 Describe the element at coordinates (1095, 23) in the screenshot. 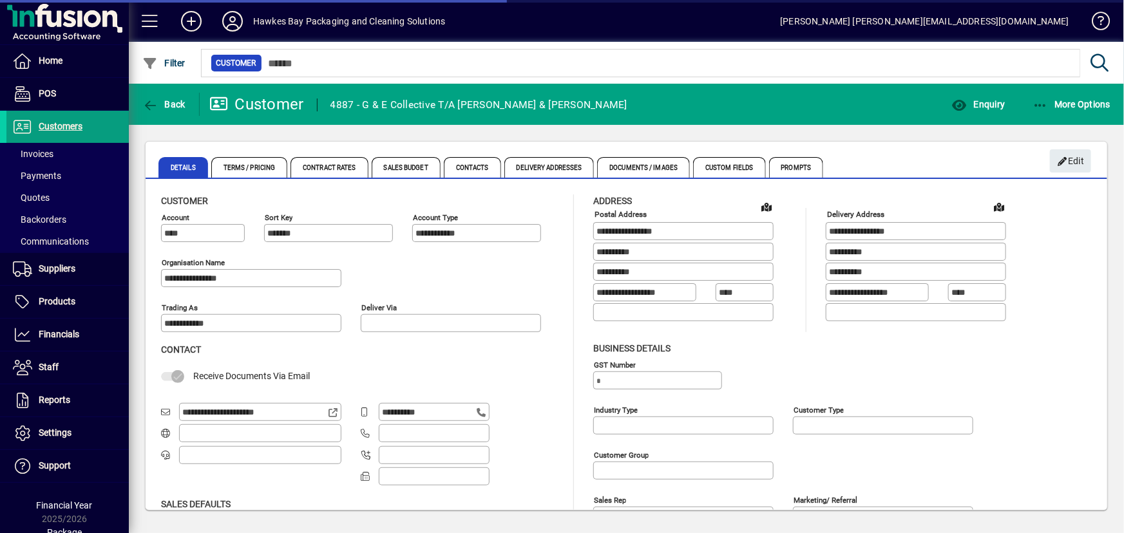

I see `a: Knowledge Base` at that location.